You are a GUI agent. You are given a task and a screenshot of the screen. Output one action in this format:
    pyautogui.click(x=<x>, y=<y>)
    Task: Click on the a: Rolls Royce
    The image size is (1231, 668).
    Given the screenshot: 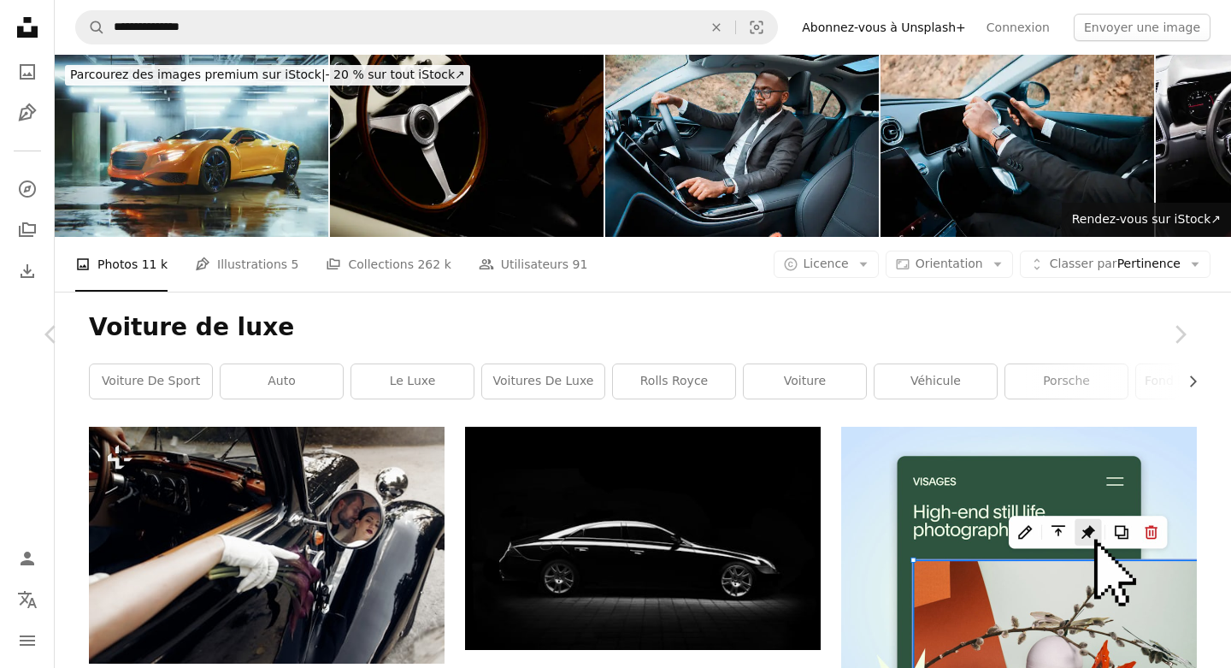 What is the action you would take?
    pyautogui.click(x=674, y=381)
    